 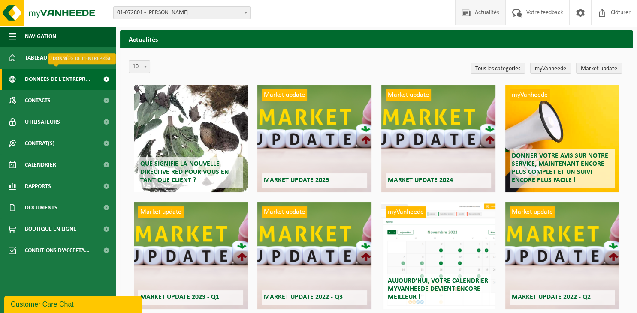 What do you see at coordinates (497, 68) in the screenshot?
I see `a: Tous les categories` at bounding box center [497, 68].